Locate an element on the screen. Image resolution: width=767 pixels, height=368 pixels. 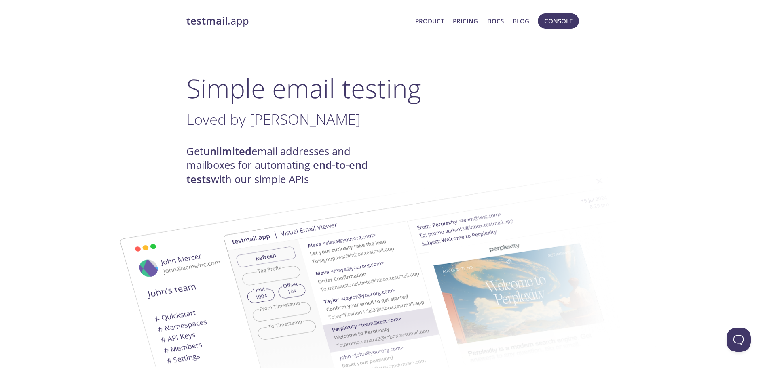
span: Console is located at coordinates (559, 21).